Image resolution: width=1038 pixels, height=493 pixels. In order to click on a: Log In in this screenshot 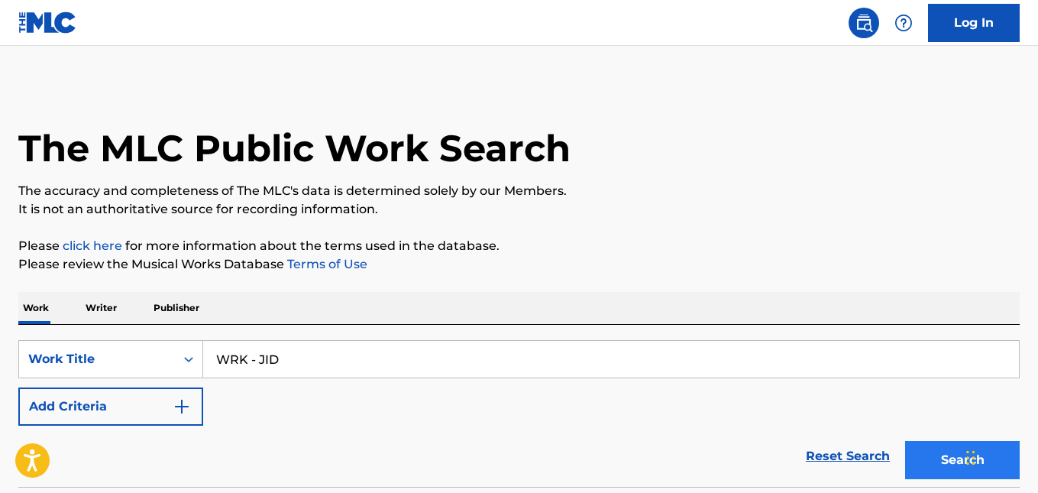, I will do `click(974, 23)`.